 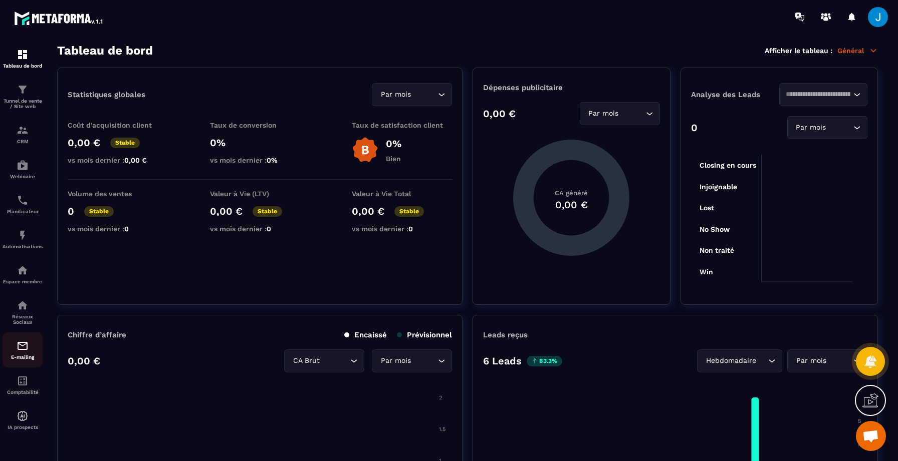 I want to click on p: Afficher le tableau :, so click(x=798, y=51).